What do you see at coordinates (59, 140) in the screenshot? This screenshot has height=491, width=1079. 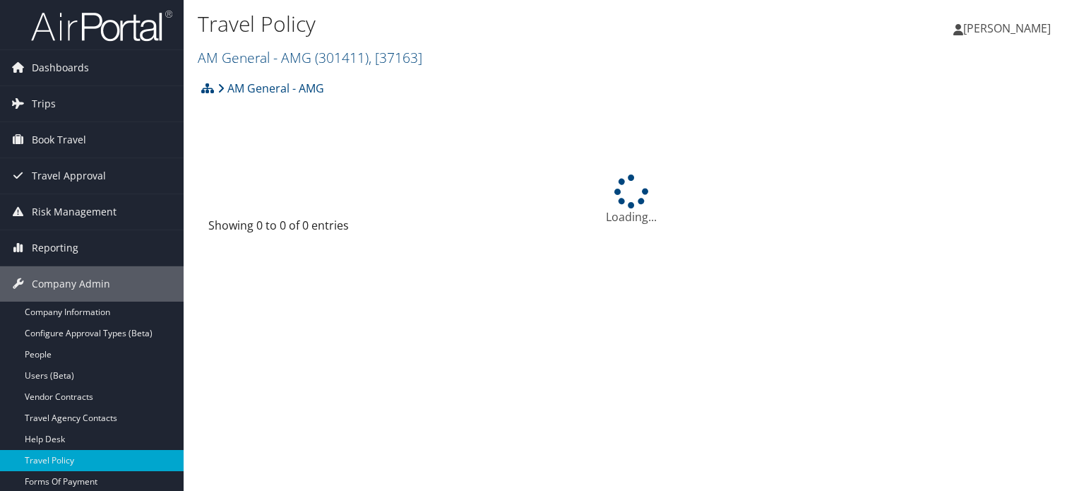 I see `span: Book Travel` at bounding box center [59, 140].